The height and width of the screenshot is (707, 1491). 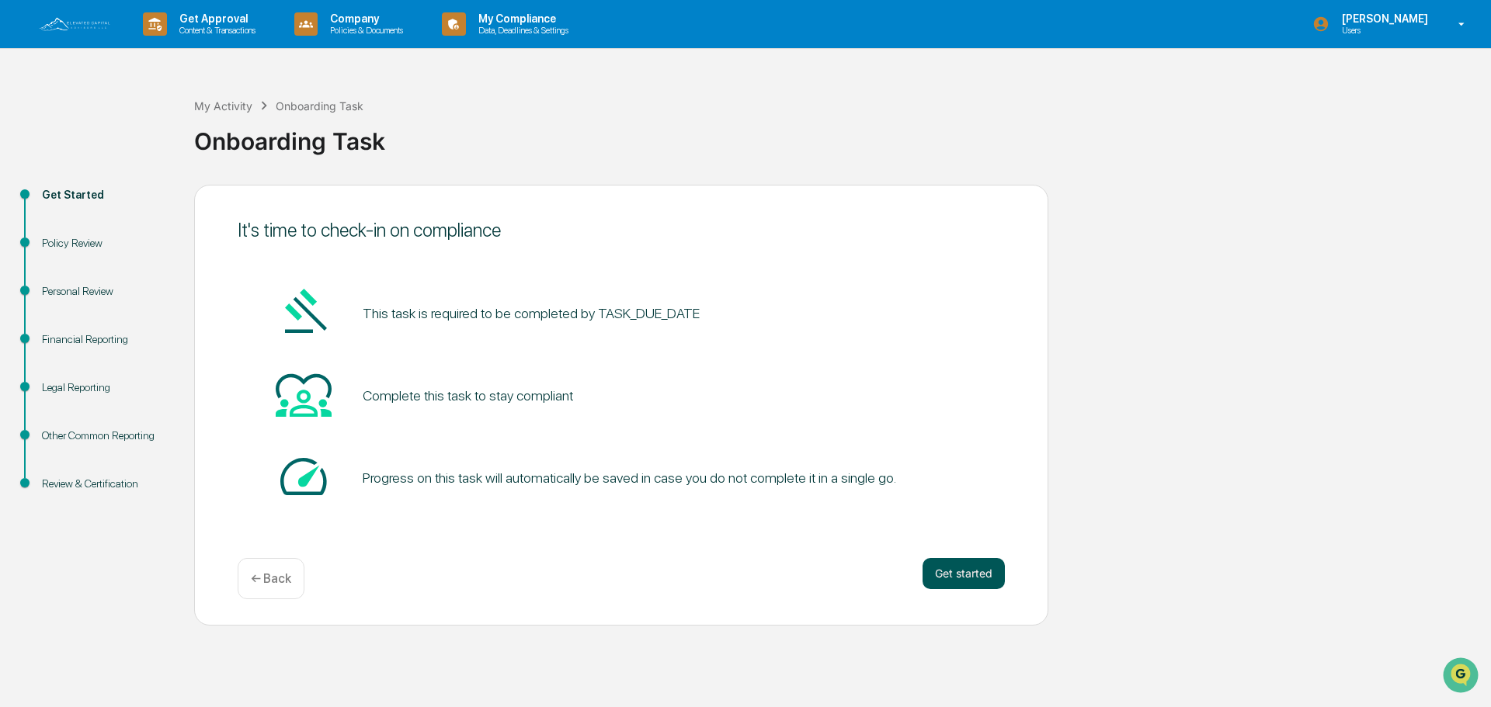 What do you see at coordinates (364, 19) in the screenshot?
I see `p: Company` at bounding box center [364, 19].